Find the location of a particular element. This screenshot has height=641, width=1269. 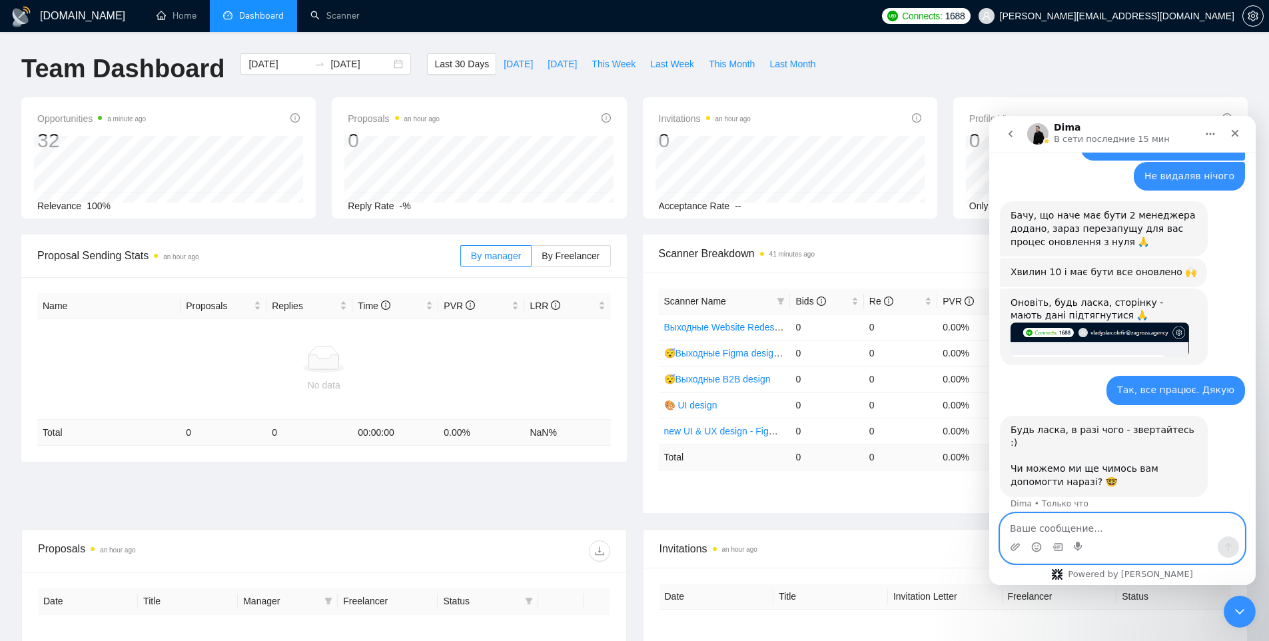

img: Profile image for Dima is located at coordinates (49, 18).